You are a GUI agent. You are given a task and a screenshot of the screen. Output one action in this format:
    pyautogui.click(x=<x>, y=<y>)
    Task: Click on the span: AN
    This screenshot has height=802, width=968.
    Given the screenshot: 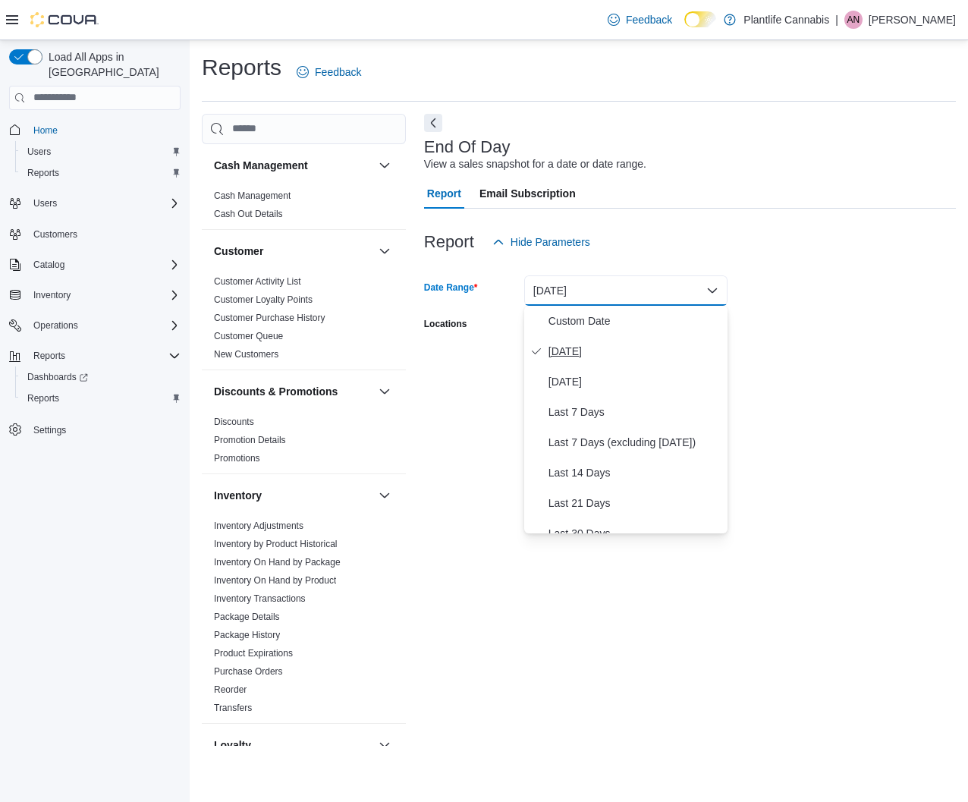 What is the action you would take?
    pyautogui.click(x=853, y=20)
    